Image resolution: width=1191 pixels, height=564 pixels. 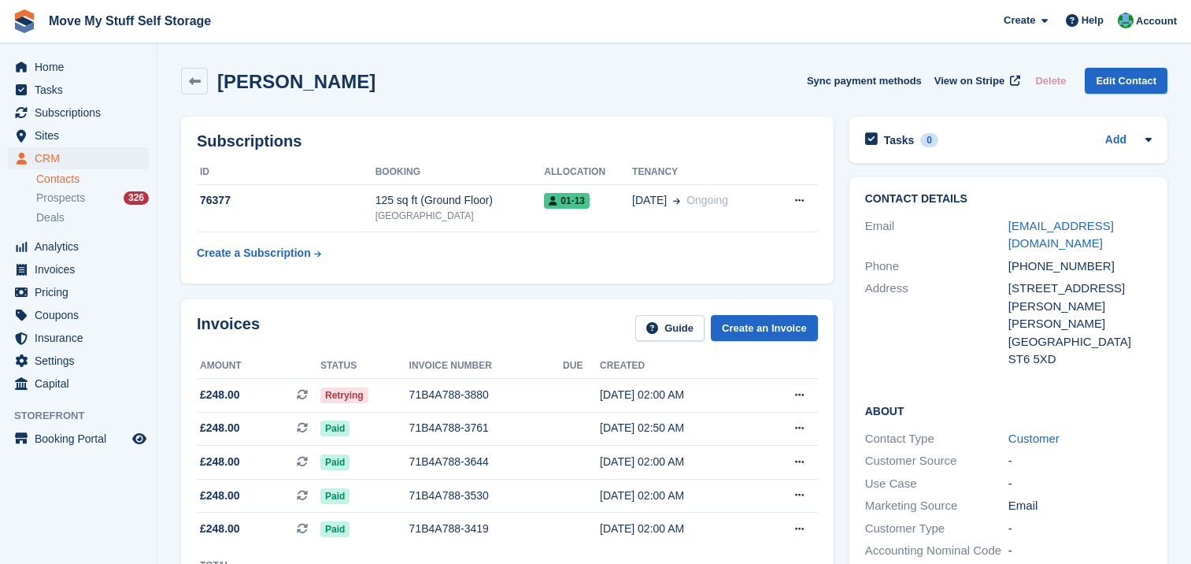 I want to click on th: Created, so click(x=678, y=366).